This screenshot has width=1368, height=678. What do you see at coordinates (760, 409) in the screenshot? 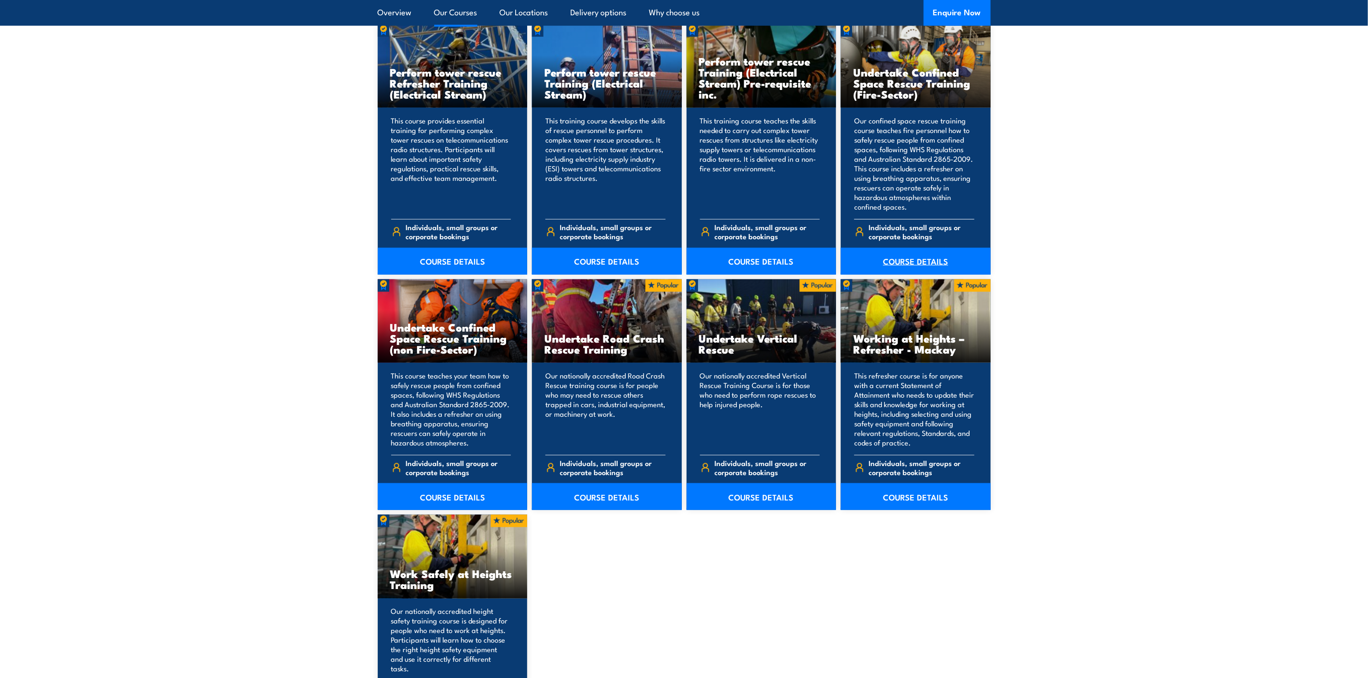
I see `p: Our nationally accredited Vertical Rescue Training Course is for those who need to perform rope r...` at bounding box center [760, 409].